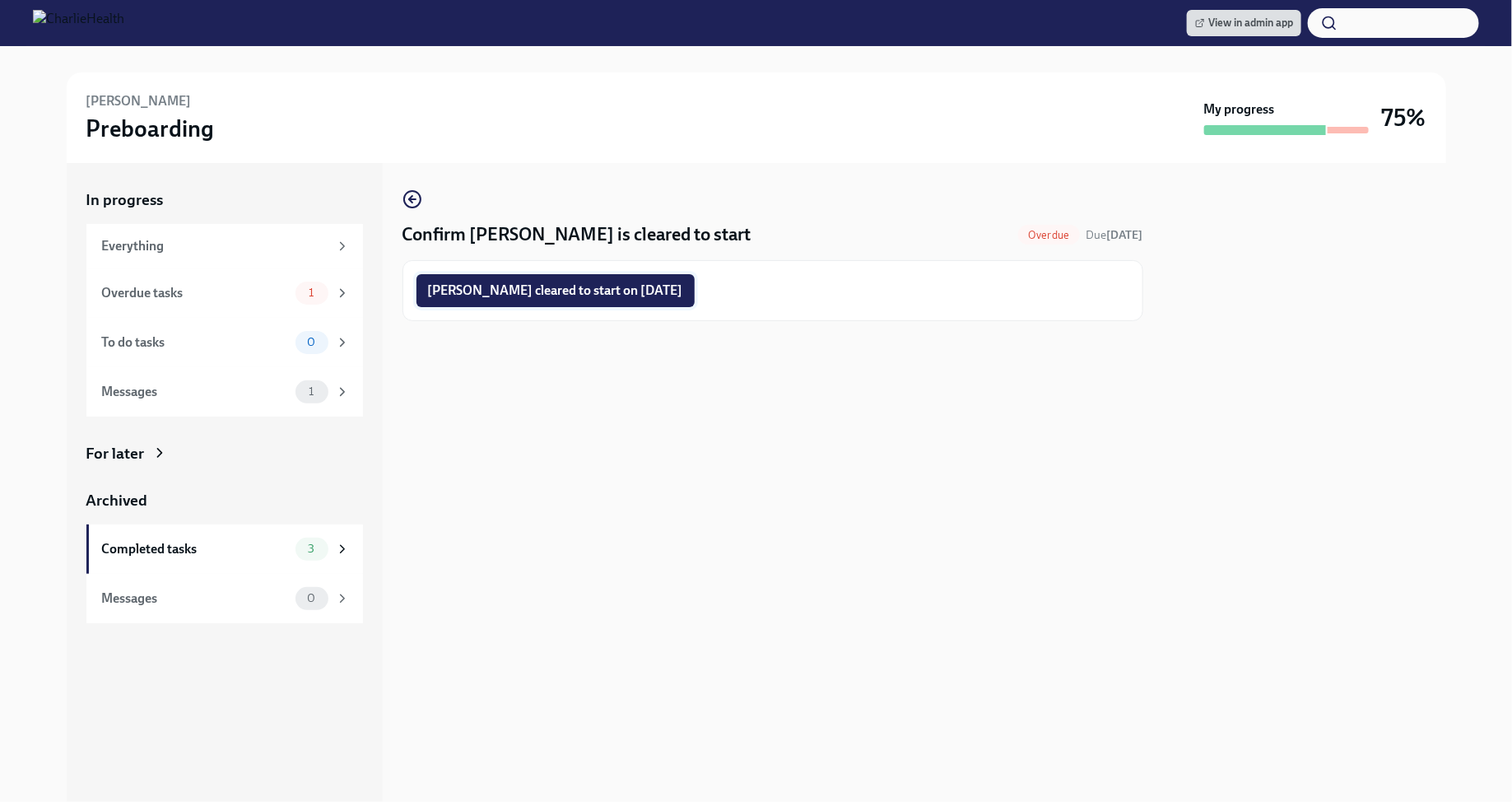 Image resolution: width=1512 pixels, height=802 pixels. What do you see at coordinates (115, 454) in the screenshot?
I see `div: For later` at bounding box center [115, 454].